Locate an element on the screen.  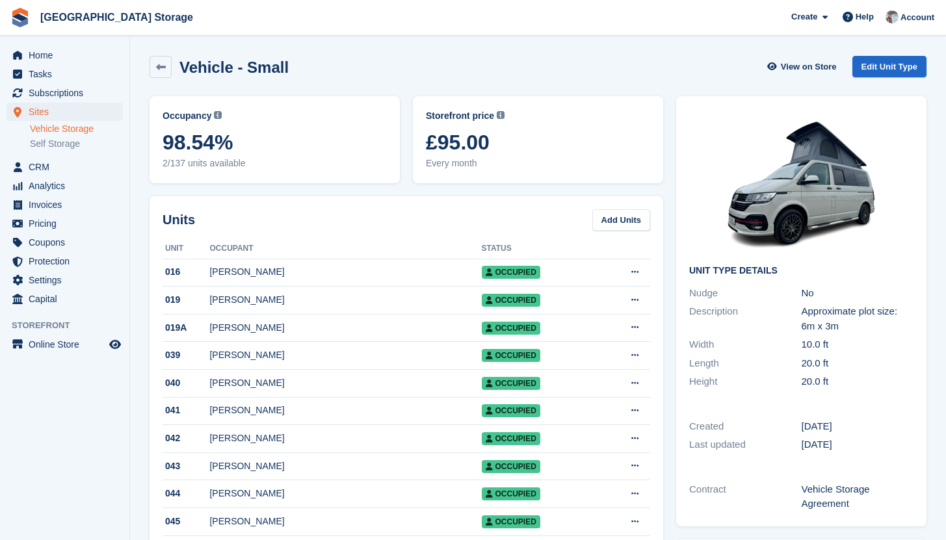
div: 039 is located at coordinates (186, 355).